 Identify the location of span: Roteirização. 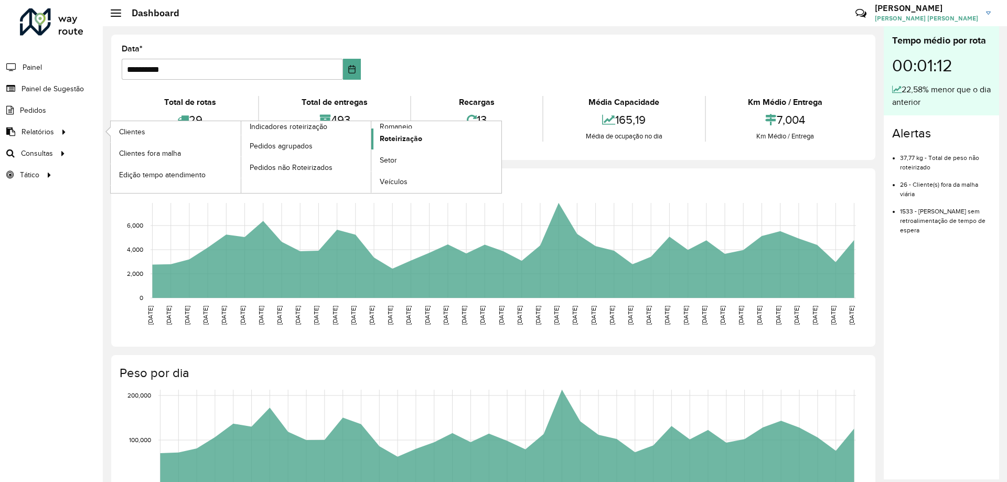
(401, 139).